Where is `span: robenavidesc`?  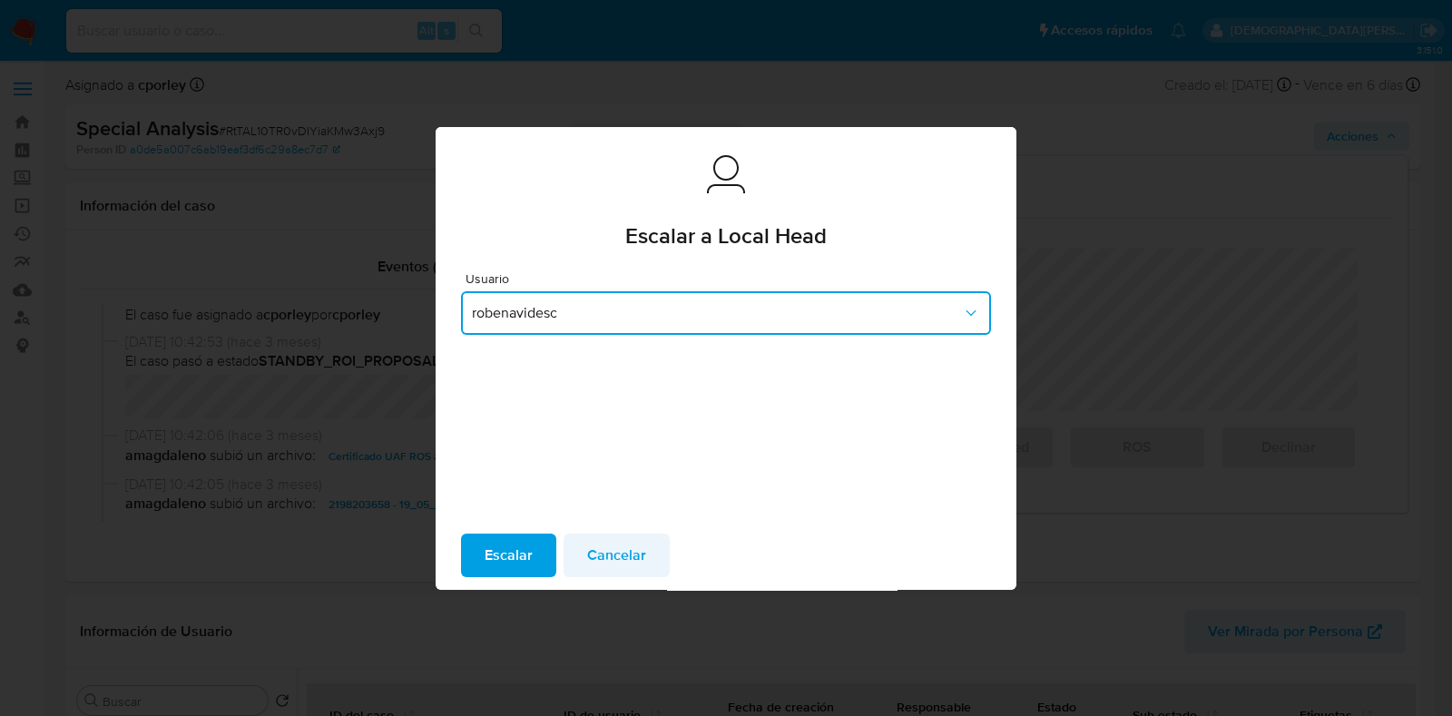
span: robenavidesc is located at coordinates (717, 313).